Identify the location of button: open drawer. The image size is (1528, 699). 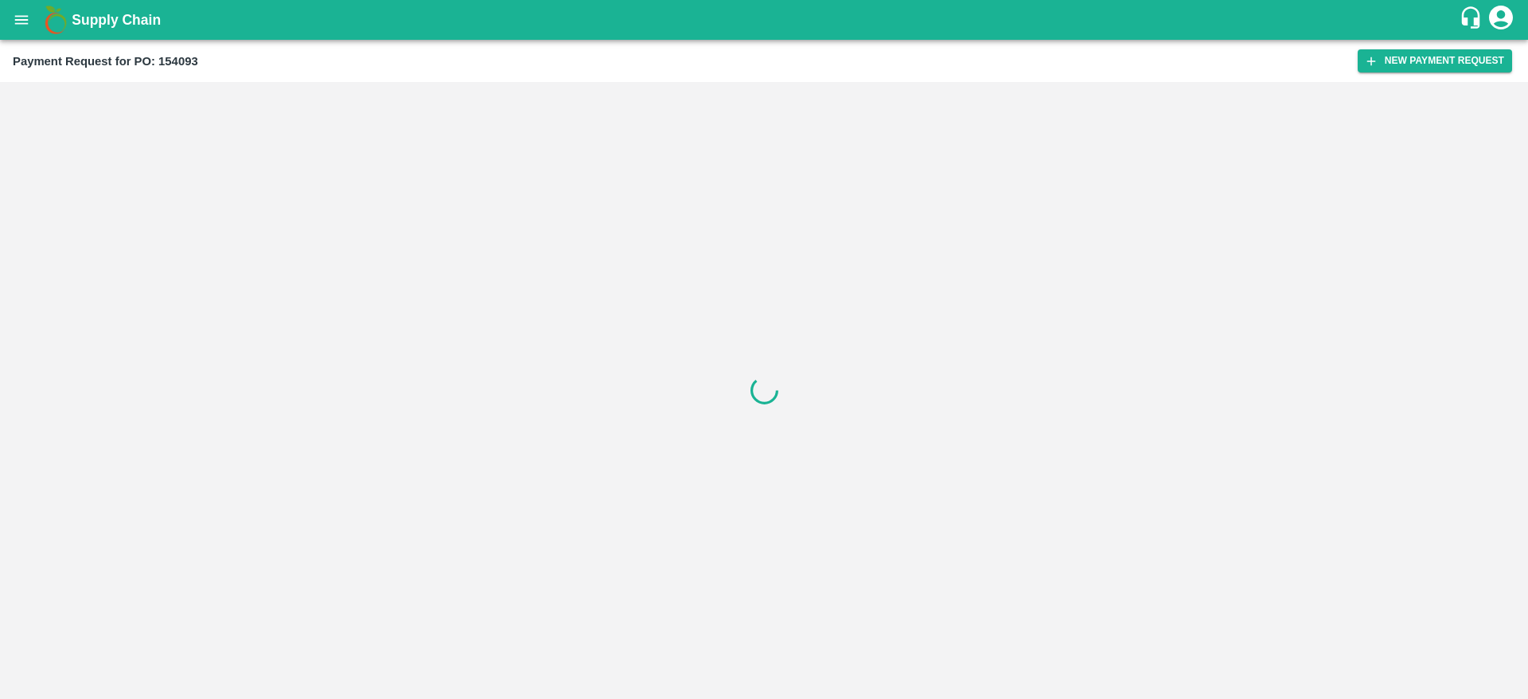
(21, 20).